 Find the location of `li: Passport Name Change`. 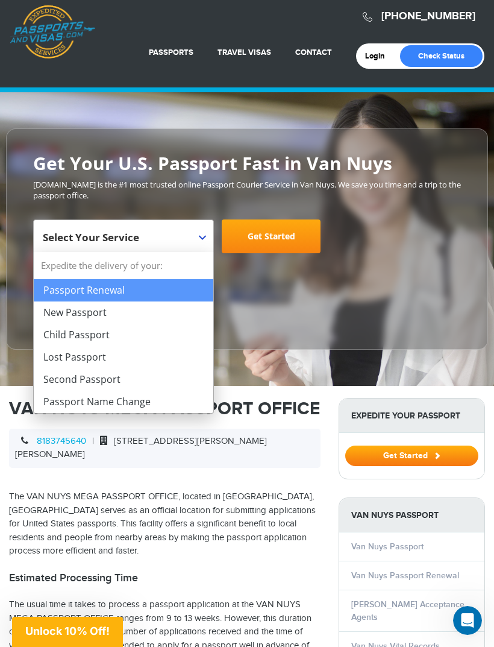

li: Passport Name Change is located at coordinates (124, 401).